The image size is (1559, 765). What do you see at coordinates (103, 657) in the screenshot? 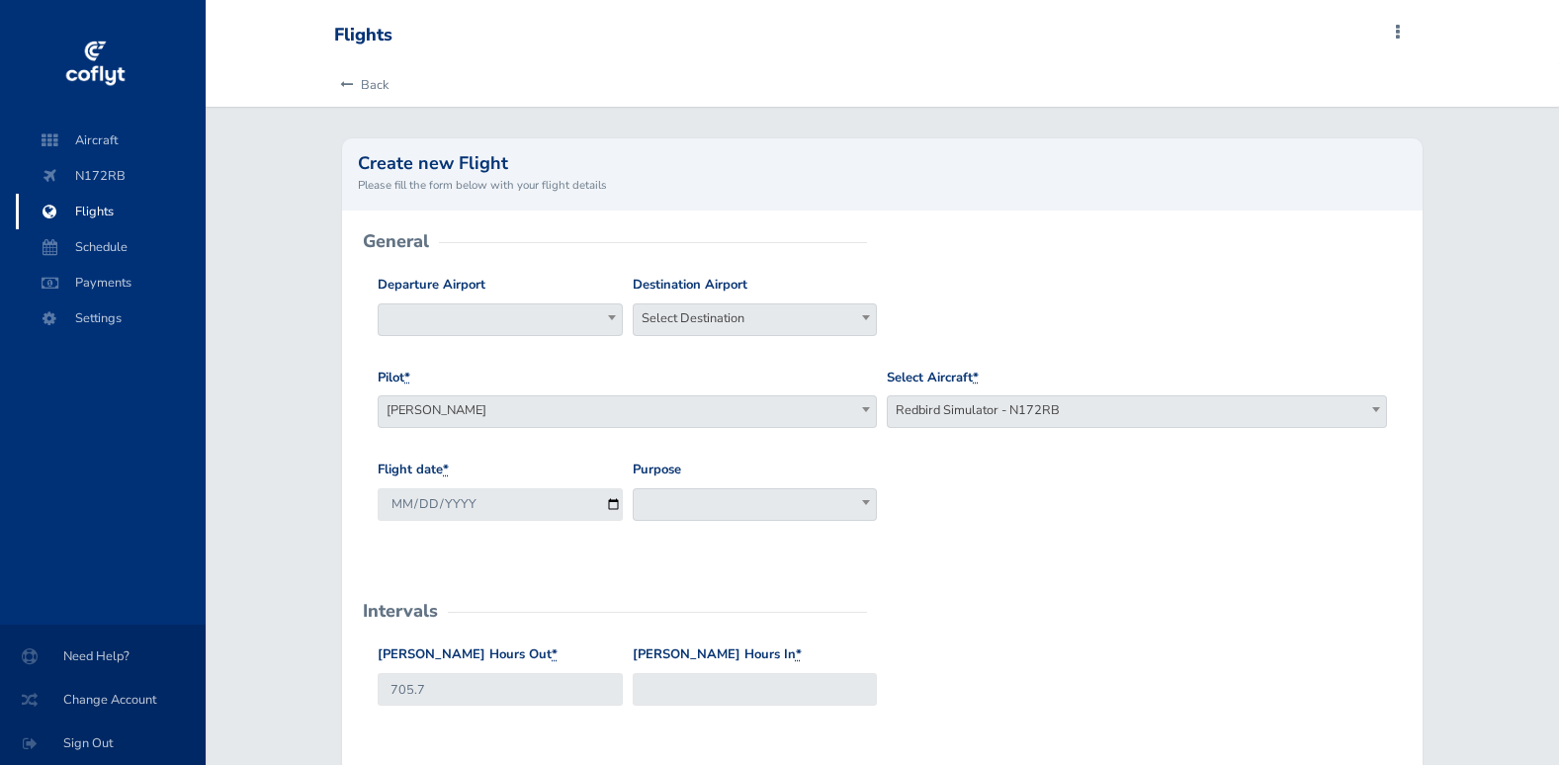
I see `span: Need Help?` at bounding box center [103, 657].